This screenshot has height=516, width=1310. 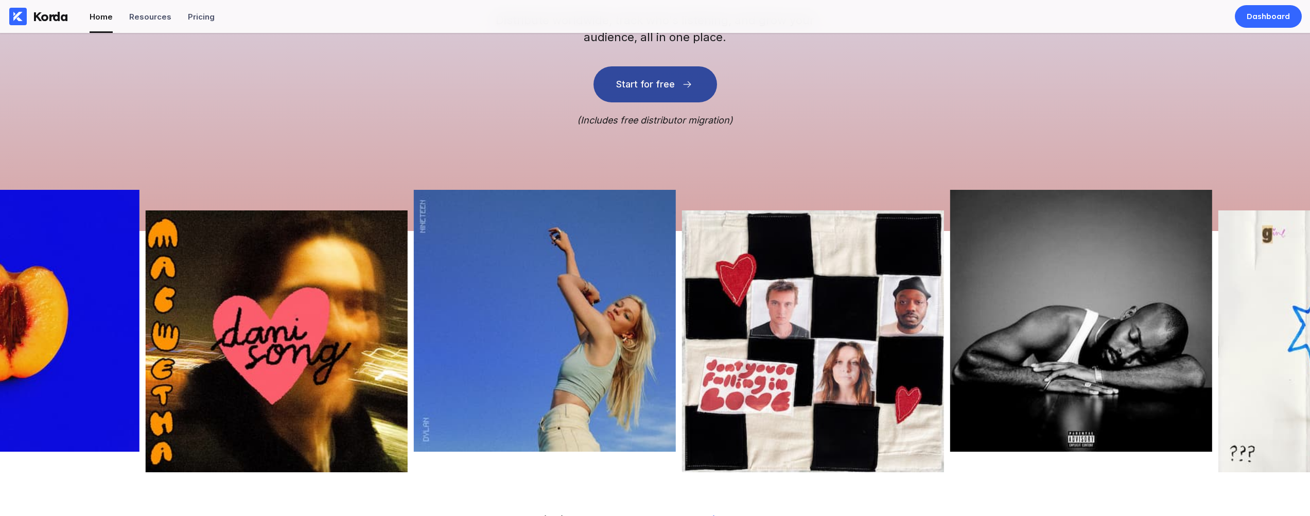 What do you see at coordinates (655, 84) in the screenshot?
I see `button: Start for free` at bounding box center [655, 84].